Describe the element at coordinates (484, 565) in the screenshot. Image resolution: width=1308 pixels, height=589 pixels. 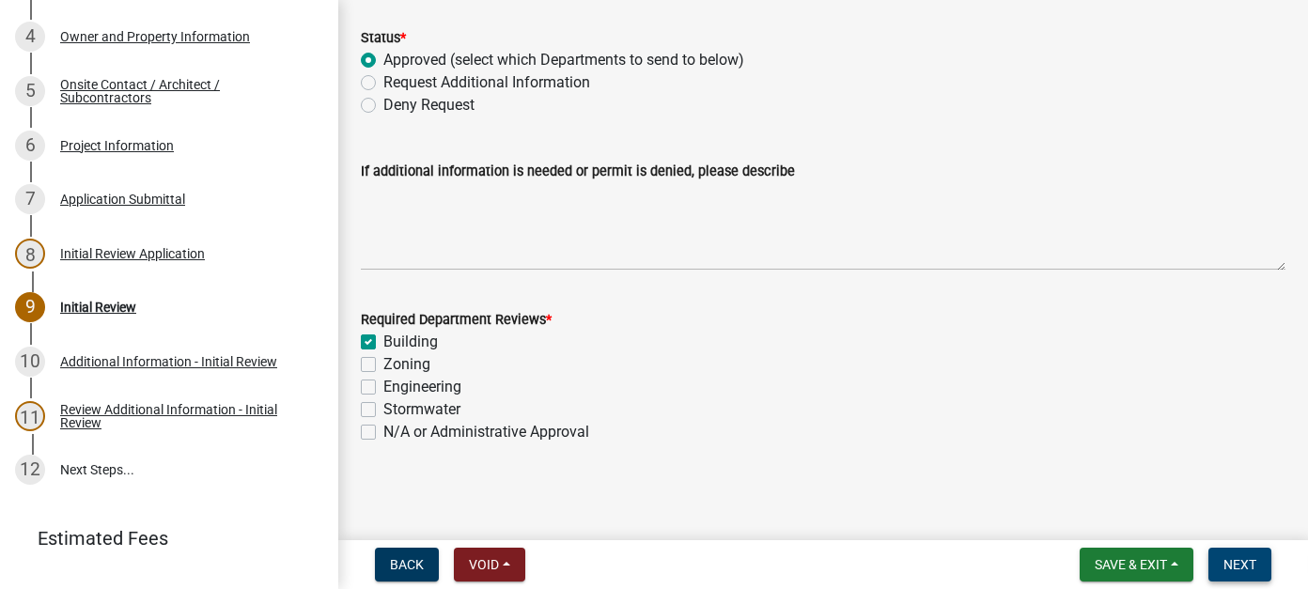
I see `span: Void` at that location.